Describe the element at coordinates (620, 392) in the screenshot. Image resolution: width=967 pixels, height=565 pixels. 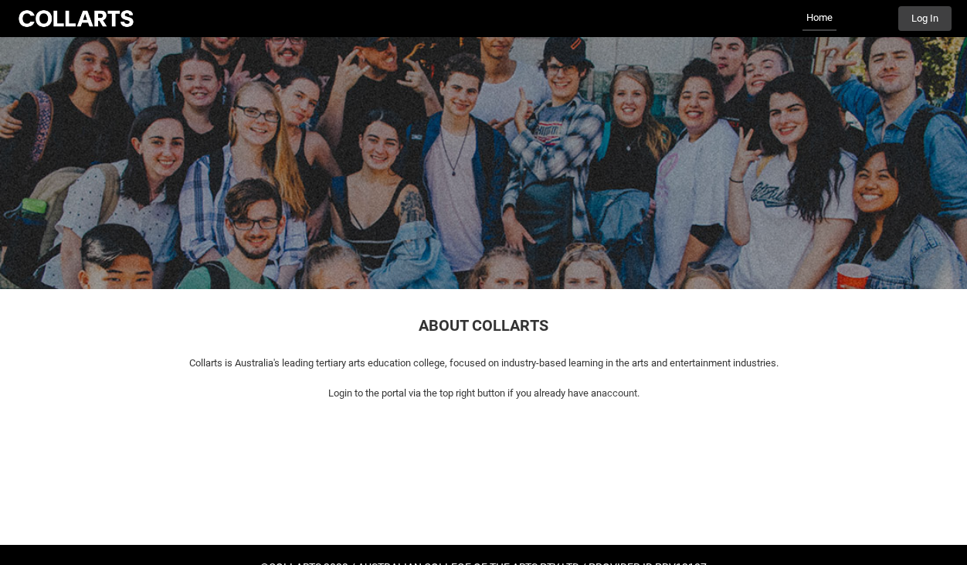
I see `span: account.` at that location.